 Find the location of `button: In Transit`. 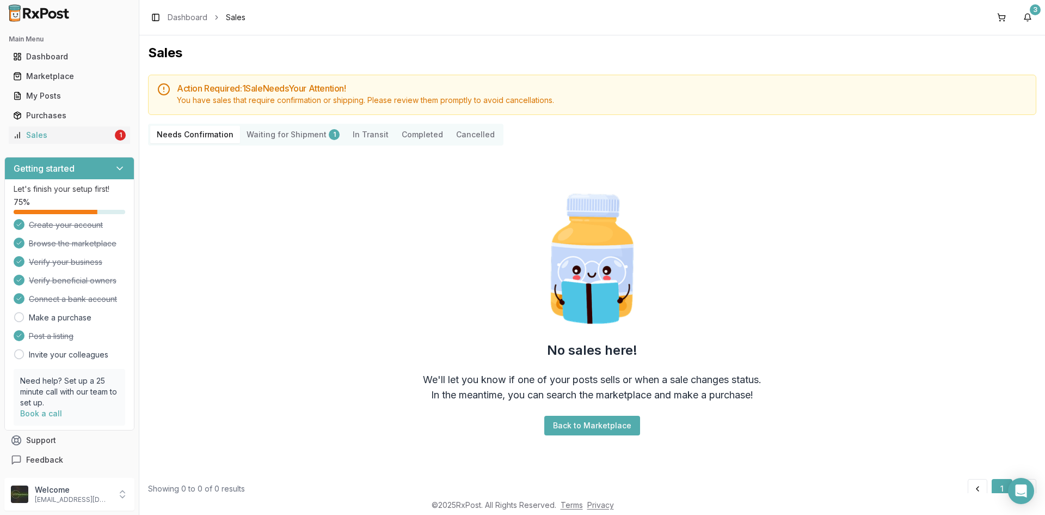

button: In Transit is located at coordinates (371, 134).